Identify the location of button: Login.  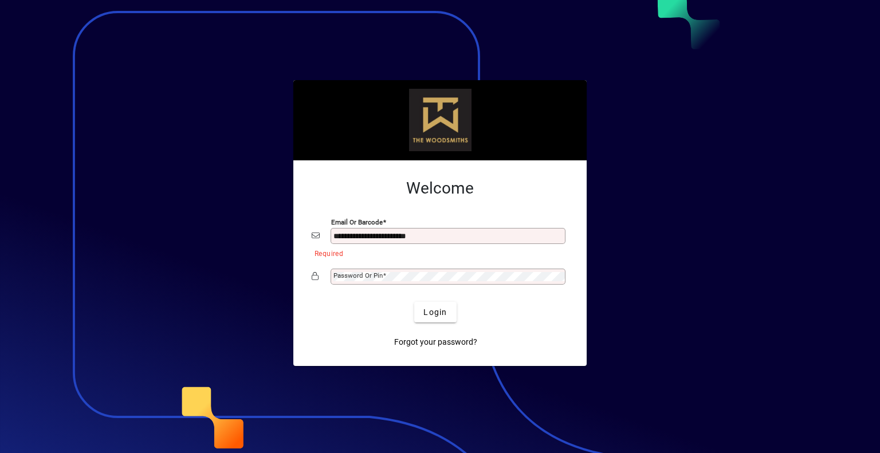
(435, 312).